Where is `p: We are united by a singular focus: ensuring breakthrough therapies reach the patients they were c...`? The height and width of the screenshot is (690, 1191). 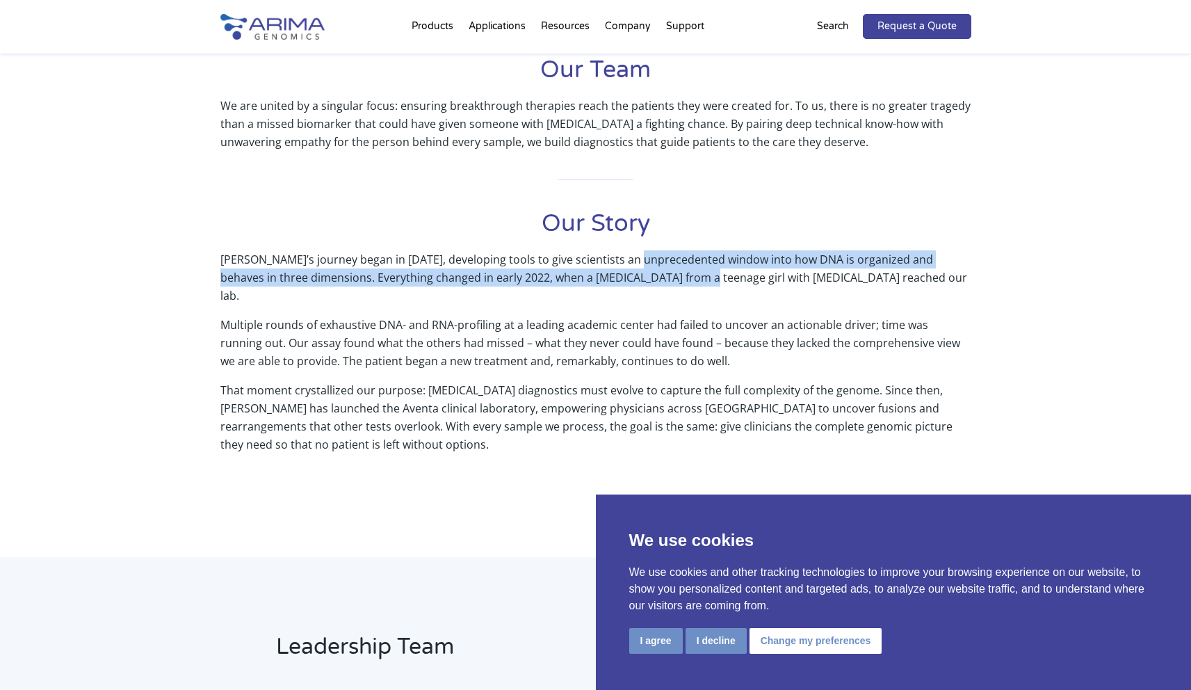
p: We are united by a singular focus: ensuring breakthrough therapies reach the patients they were c... is located at coordinates (596, 124).